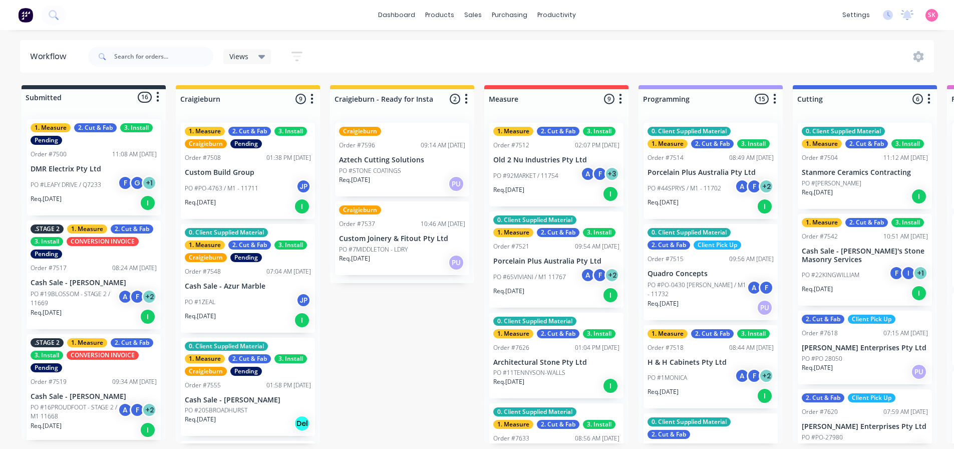  What do you see at coordinates (26, 15) in the screenshot?
I see `img: Factory` at bounding box center [26, 15].